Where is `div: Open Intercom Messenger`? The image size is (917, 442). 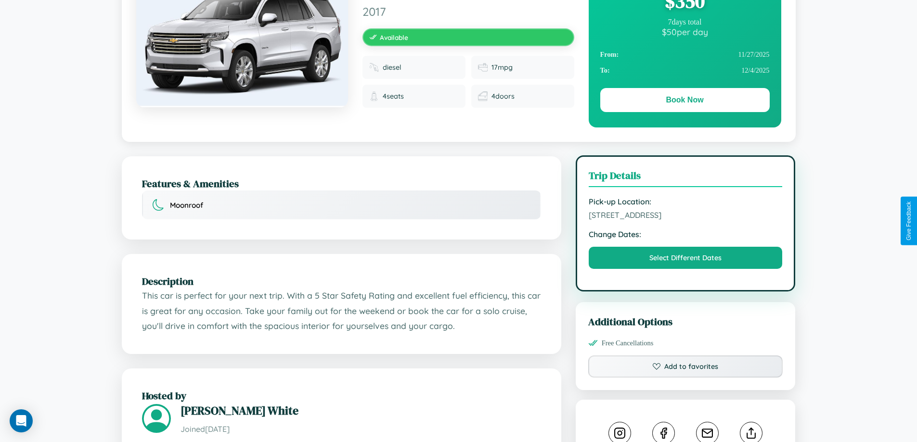
div: Open Intercom Messenger is located at coordinates (21, 421).